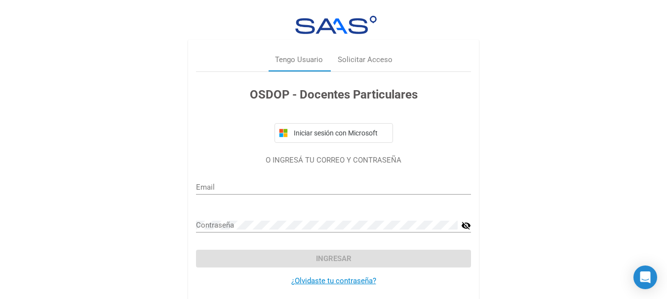  Describe the element at coordinates (333, 160) in the screenshot. I see `p: O INGRESÁ TU CORREO Y CONTRASEÑA` at that location.